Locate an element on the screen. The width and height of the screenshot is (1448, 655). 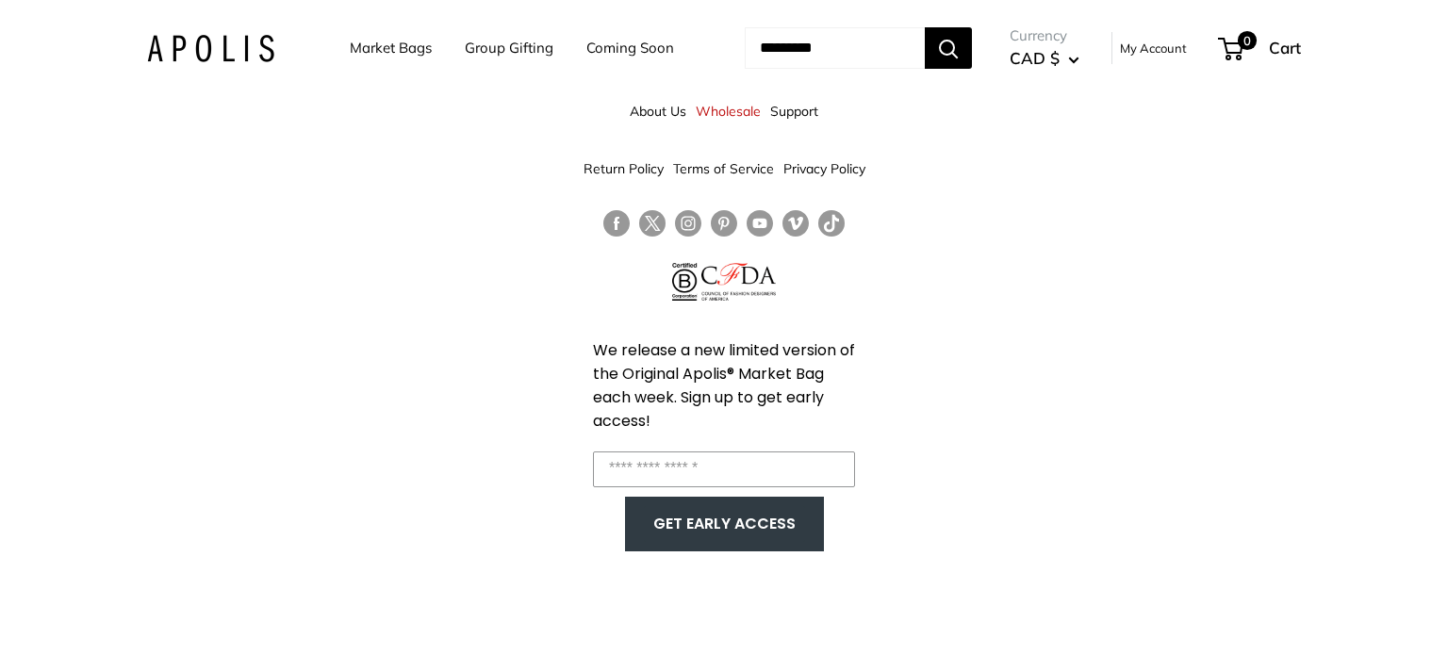
input: Search... is located at coordinates (834, 48).